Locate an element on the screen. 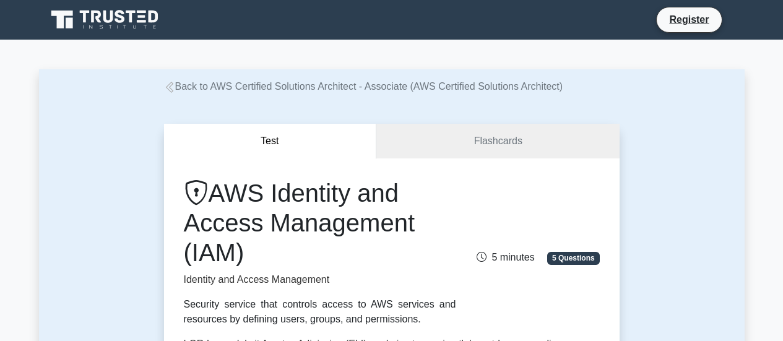 The width and height of the screenshot is (783, 341). span: 5 minutes is located at coordinates (505, 257).